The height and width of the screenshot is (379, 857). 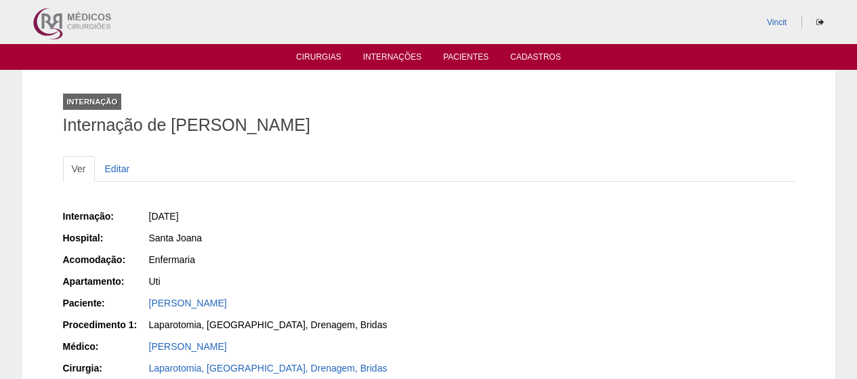 What do you see at coordinates (535, 59) in the screenshot?
I see `a: Cadastros` at bounding box center [535, 59].